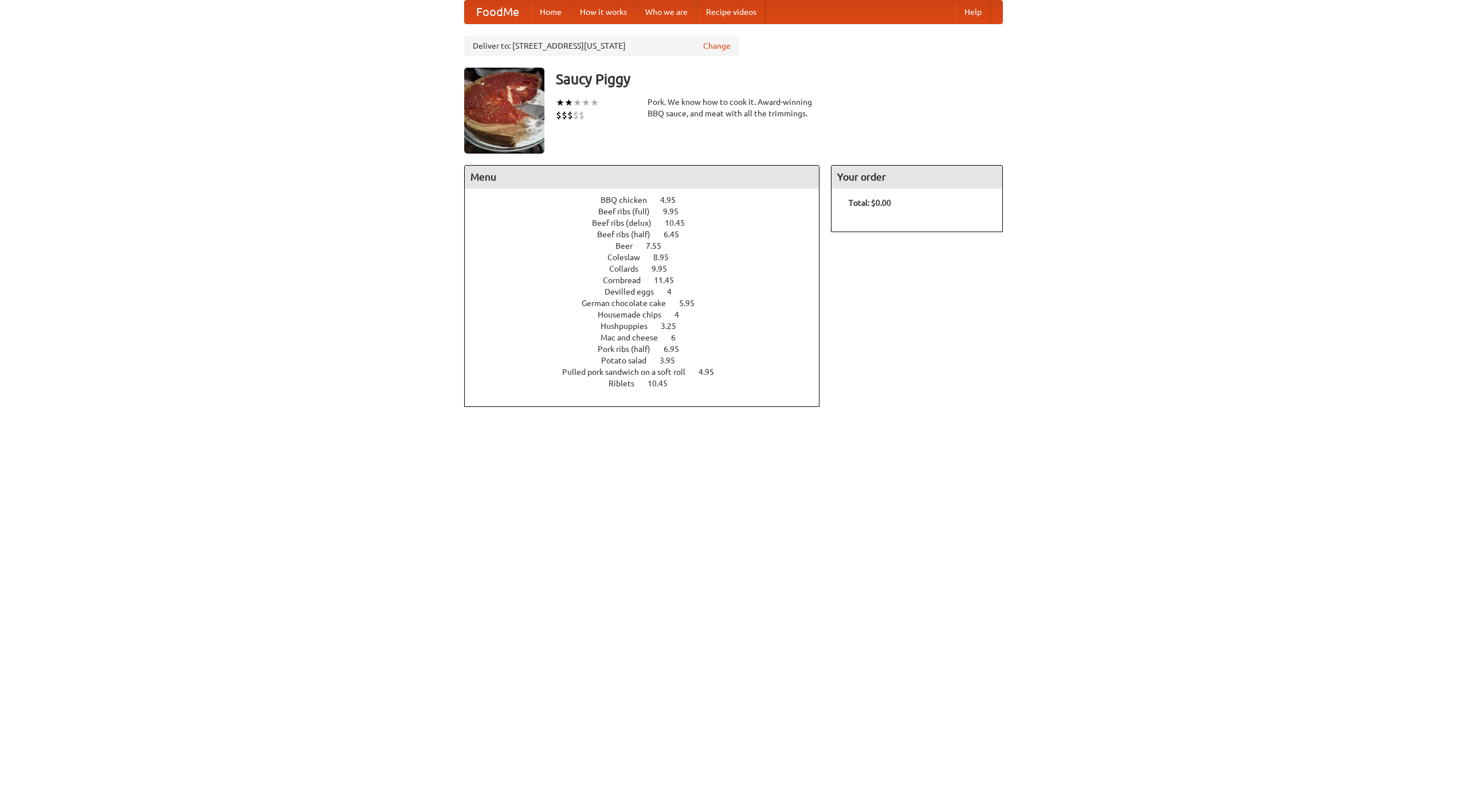 The image size is (1467, 811). Describe the element at coordinates (649, 246) in the screenshot. I see `a: Beer 7.55` at that location.